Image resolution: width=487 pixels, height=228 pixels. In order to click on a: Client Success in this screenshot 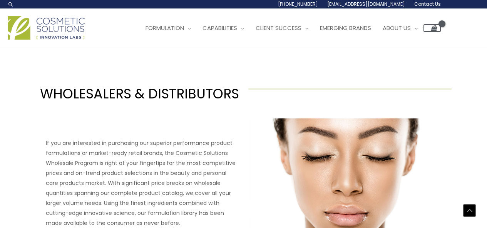, I will do `click(282, 28)`.